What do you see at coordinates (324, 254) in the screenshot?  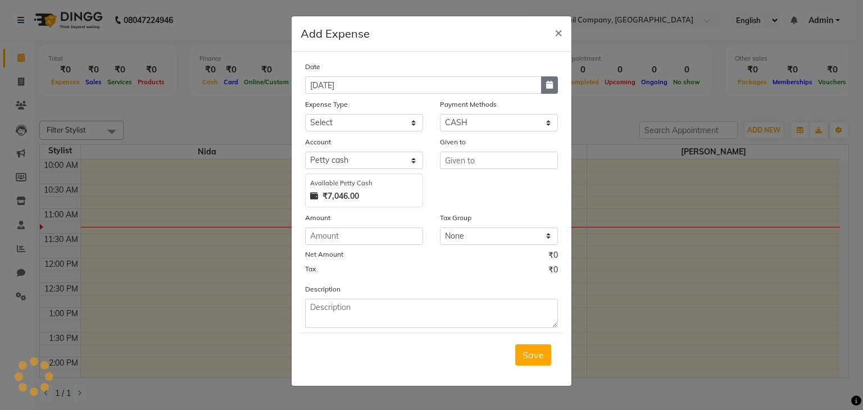 I see `label: Net Amount` at bounding box center [324, 254].